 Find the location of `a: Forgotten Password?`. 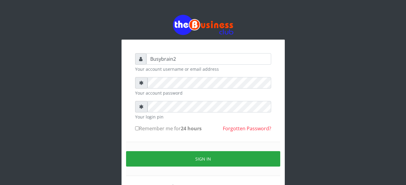

a: Forgotten Password? is located at coordinates (247, 128).